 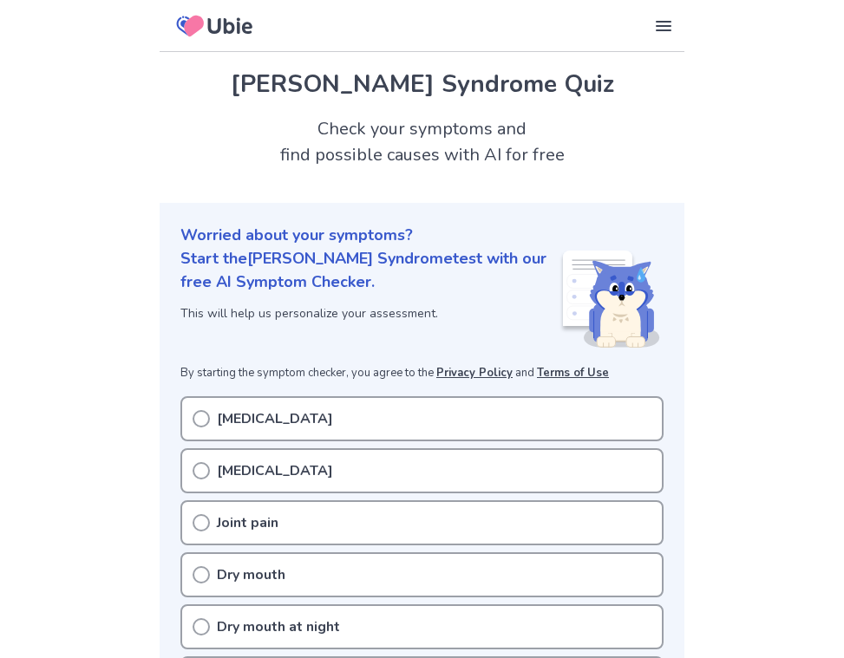 What do you see at coordinates (369, 313) in the screenshot?
I see `p: This will help us personalize your assessment.` at bounding box center [369, 313].